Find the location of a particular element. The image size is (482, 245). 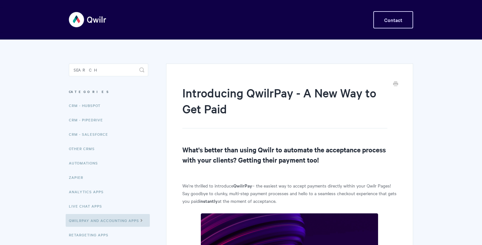

h3: Categories is located at coordinates (108, 92).